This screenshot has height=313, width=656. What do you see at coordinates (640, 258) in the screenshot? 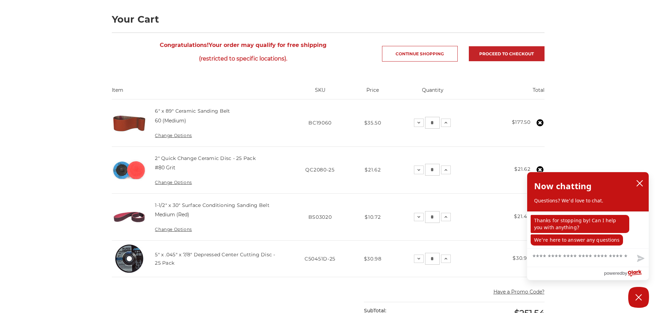
I see `button: Send message` at bounding box center [640, 258].